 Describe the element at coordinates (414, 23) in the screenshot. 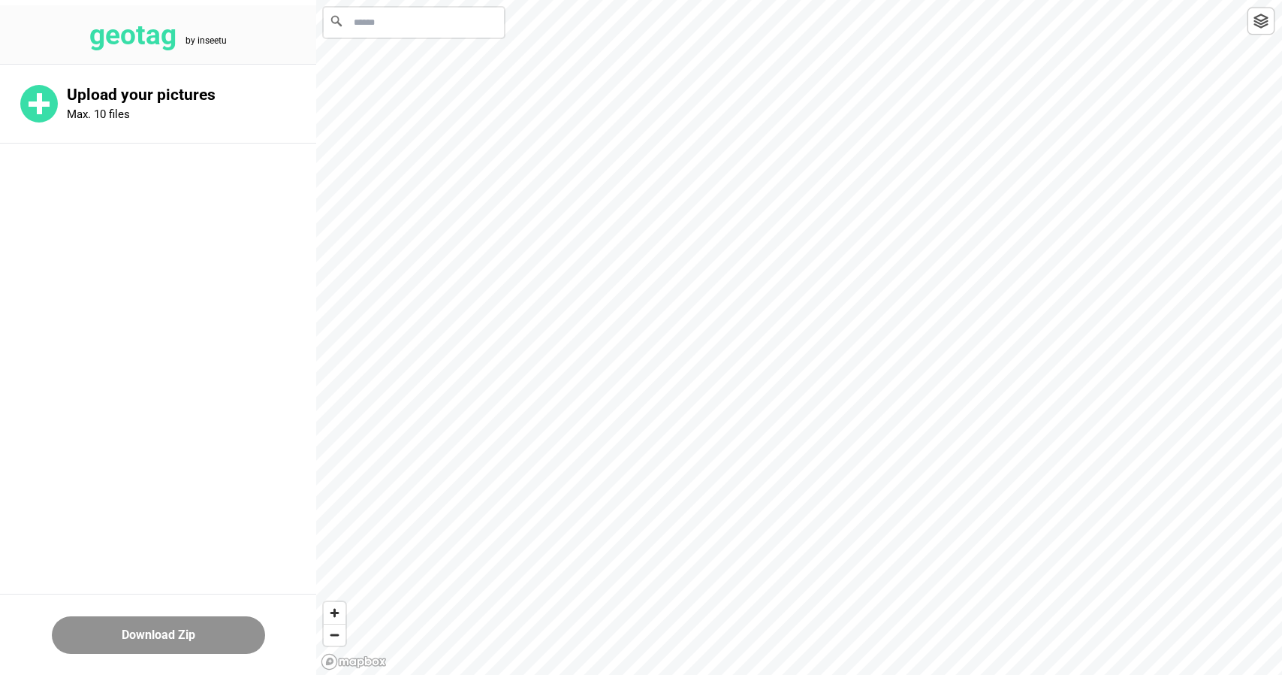

I see `input: Search` at that location.